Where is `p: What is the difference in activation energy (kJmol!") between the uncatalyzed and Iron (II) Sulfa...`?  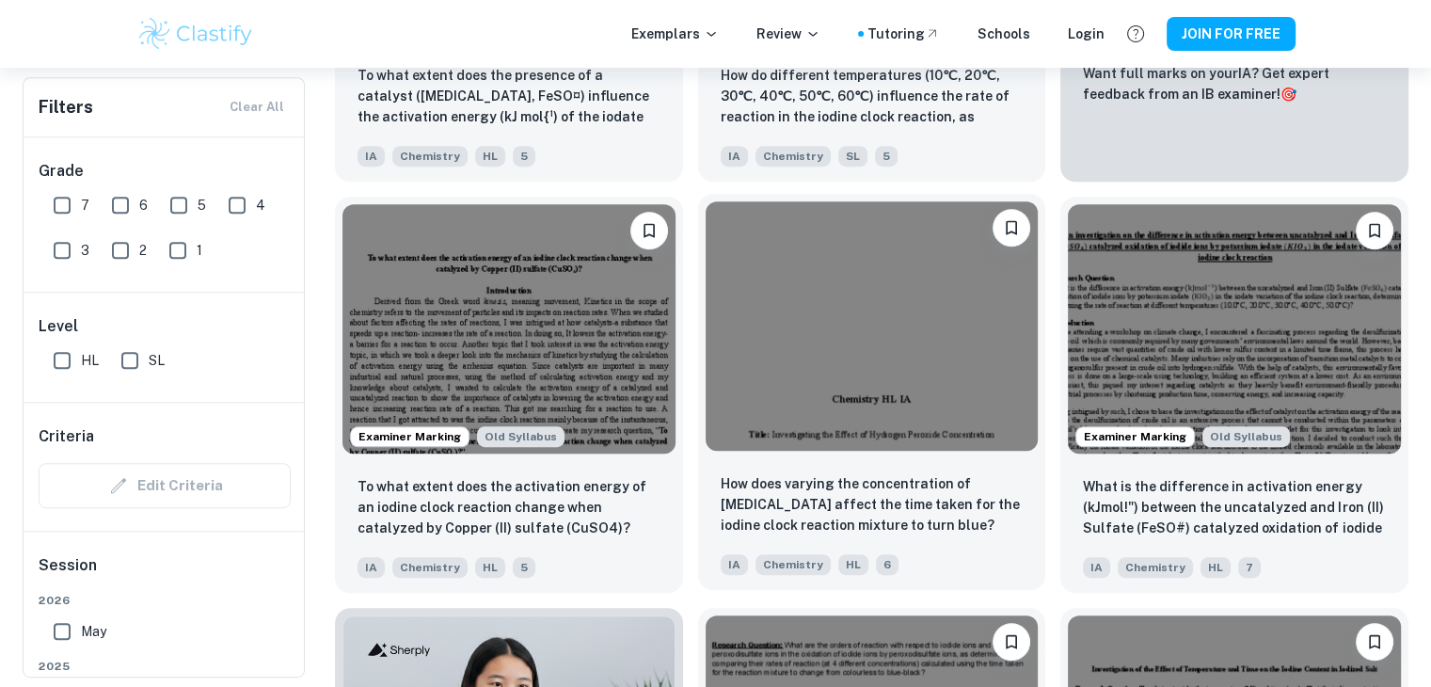 p: What is the difference in activation energy (kJmol!") between the uncatalyzed and Iron (II) Sulfa... is located at coordinates (1234, 508).